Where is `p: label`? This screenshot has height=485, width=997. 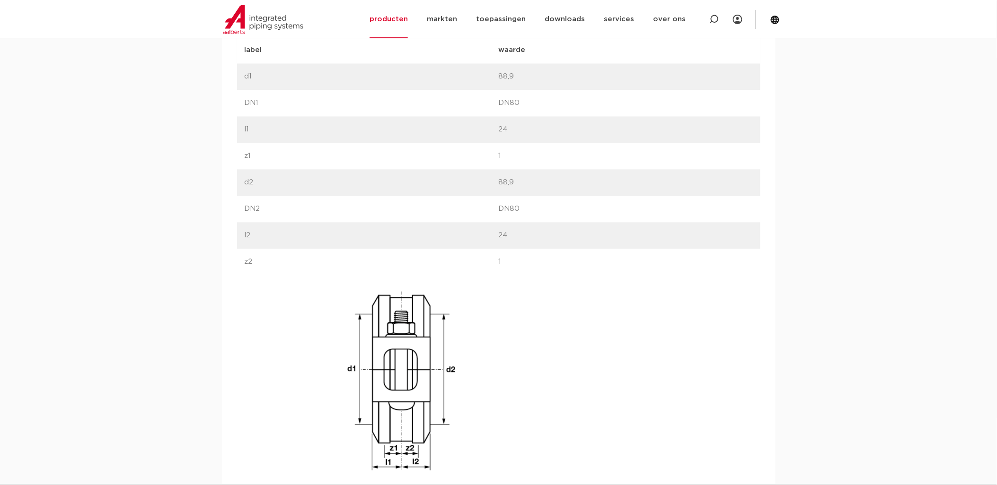
p: label is located at coordinates (371, 50).